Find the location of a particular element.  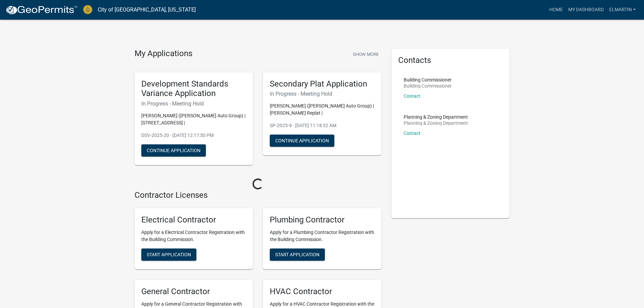

p: Apply for a Plumbing Contractor Registration with the Building Commission. is located at coordinates (322, 236).